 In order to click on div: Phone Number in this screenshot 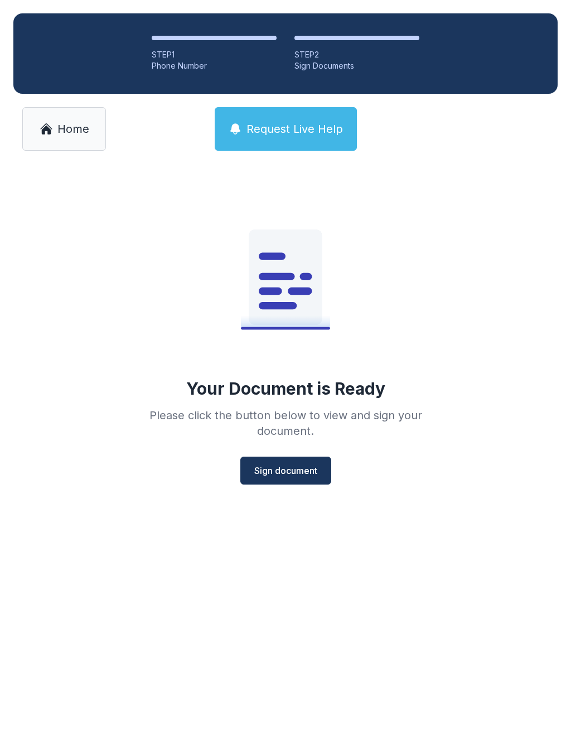, I will do `click(214, 66)`.